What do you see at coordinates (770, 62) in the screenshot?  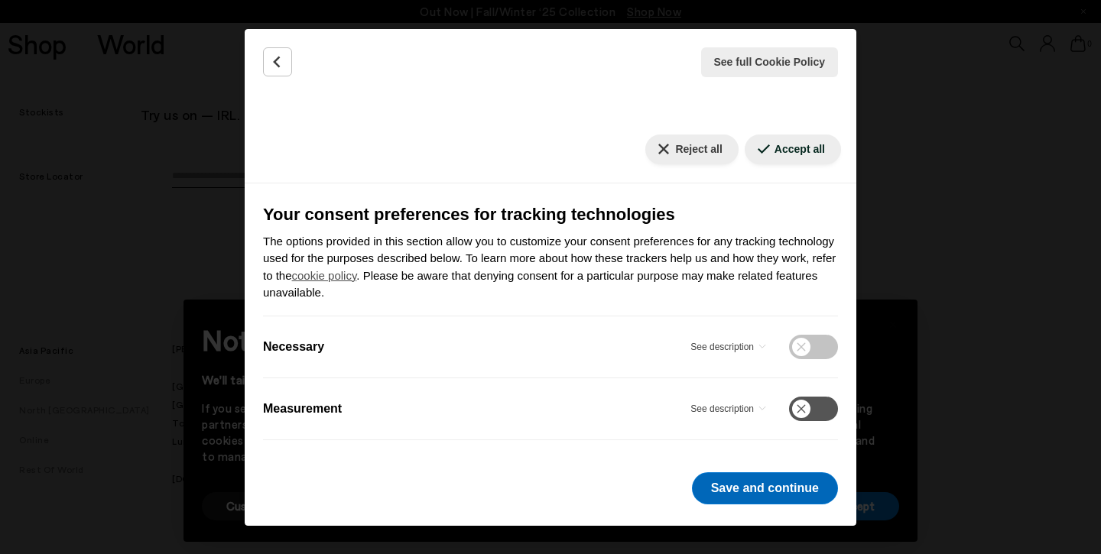 I see `span: See full Cookie Policy` at bounding box center [770, 62].